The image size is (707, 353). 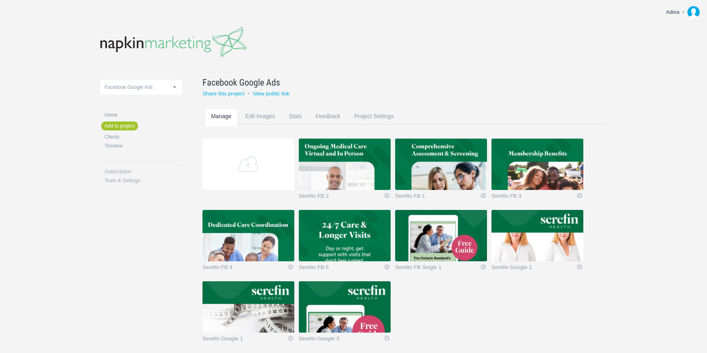 I want to click on a: Serefin FB 4, so click(x=244, y=269).